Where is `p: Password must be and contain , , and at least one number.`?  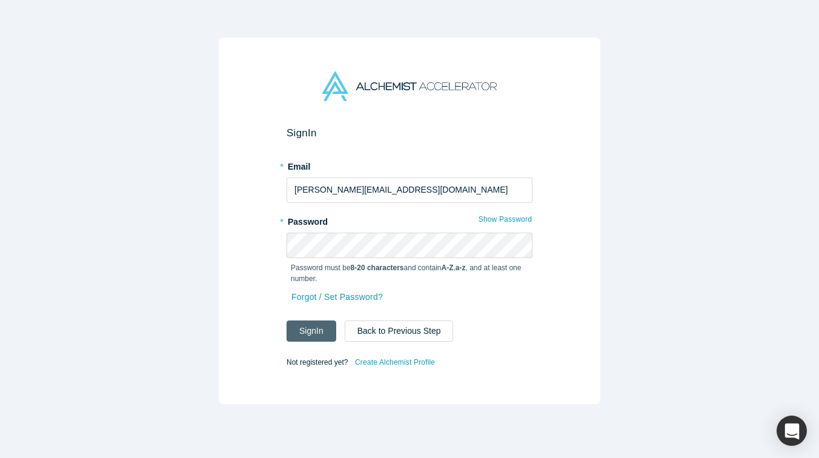
p: Password must be and contain , , and at least one number. is located at coordinates (410, 273).